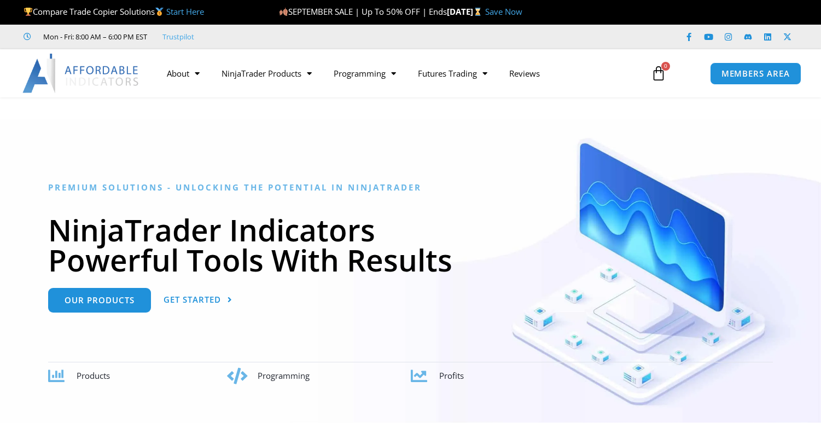 The height and width of the screenshot is (433, 821). What do you see at coordinates (192, 299) in the screenshot?
I see `span: Get Started` at bounding box center [192, 299].